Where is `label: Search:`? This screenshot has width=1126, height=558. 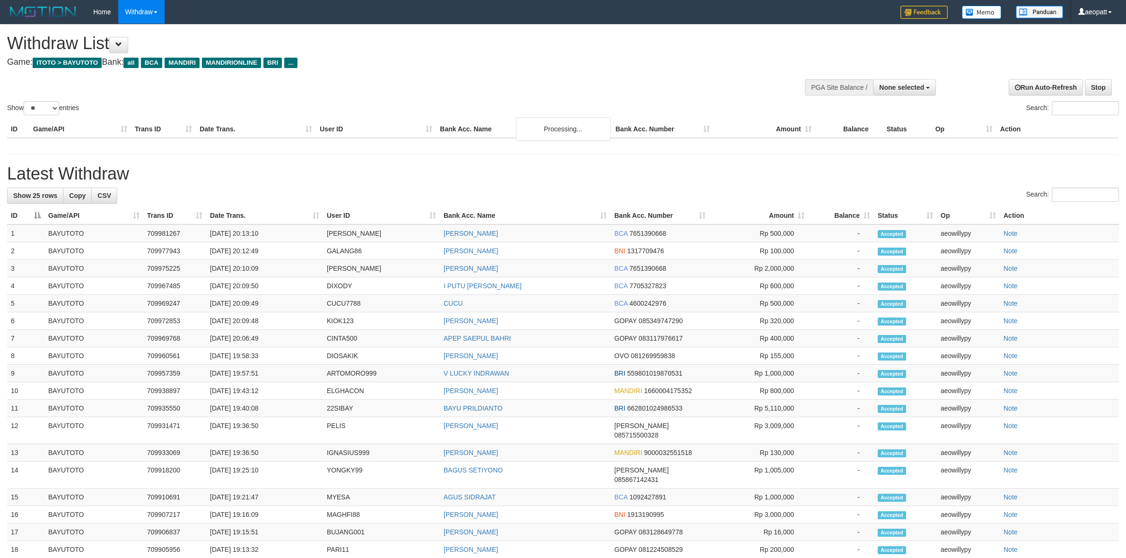
label: Search: is located at coordinates (1072, 108).